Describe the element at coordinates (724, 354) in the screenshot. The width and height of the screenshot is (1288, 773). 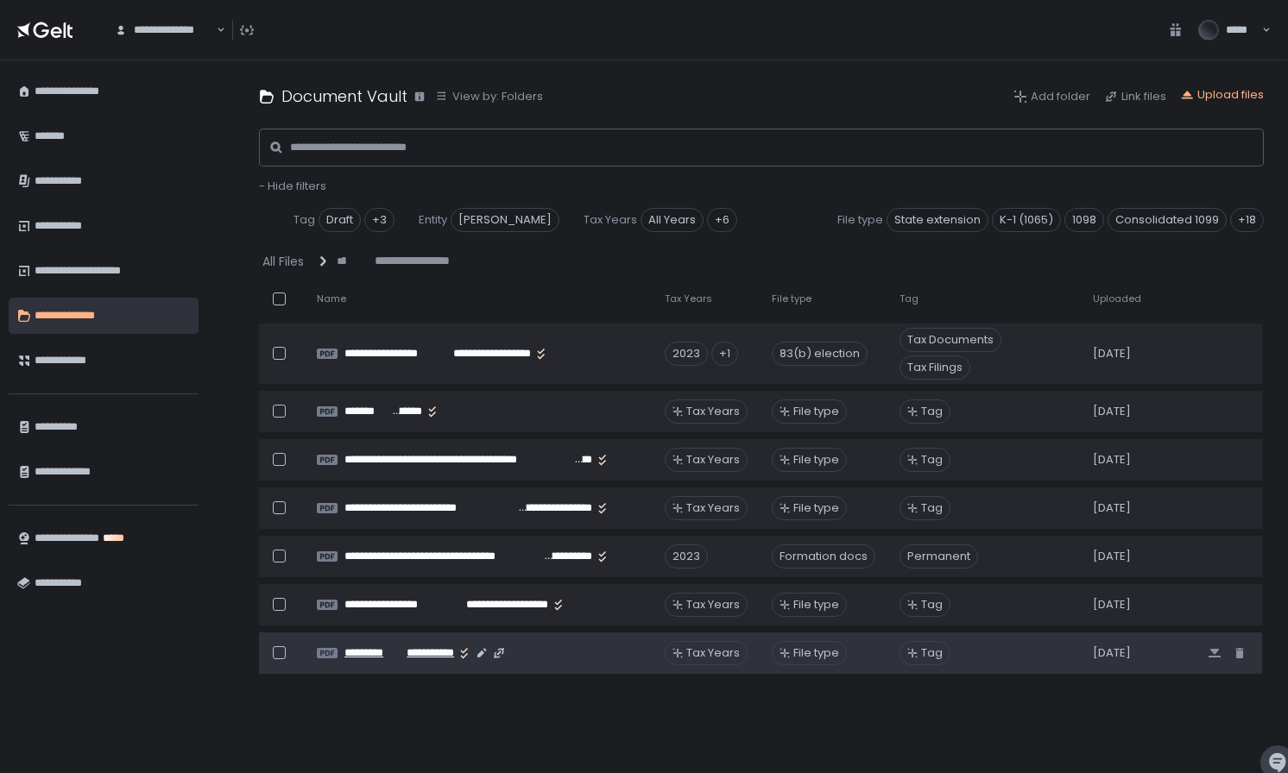
I see `div: +1` at that location.